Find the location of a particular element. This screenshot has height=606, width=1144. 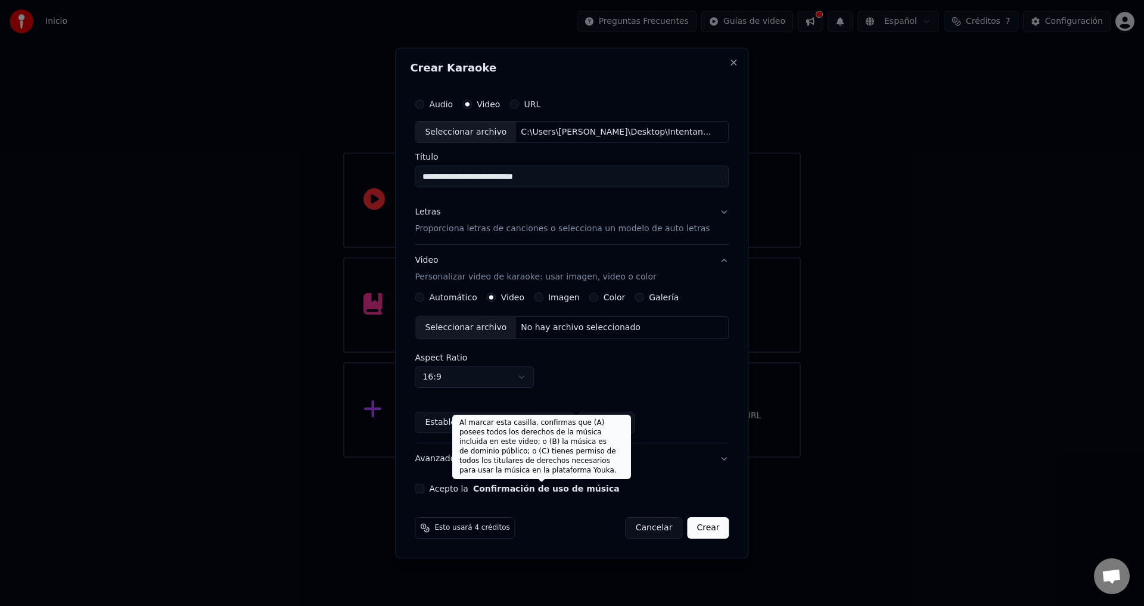

label: URL is located at coordinates (532, 104).